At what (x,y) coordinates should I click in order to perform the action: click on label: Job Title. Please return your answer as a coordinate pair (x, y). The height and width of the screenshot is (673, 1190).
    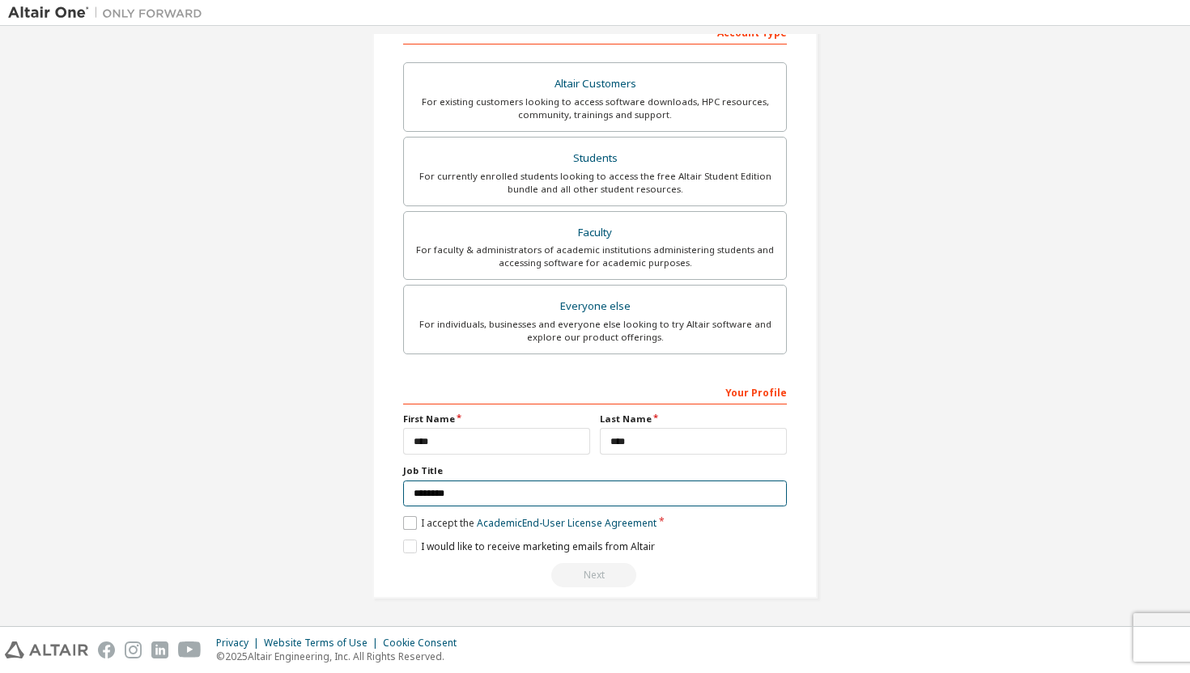
    Looking at the image, I should click on (595, 471).